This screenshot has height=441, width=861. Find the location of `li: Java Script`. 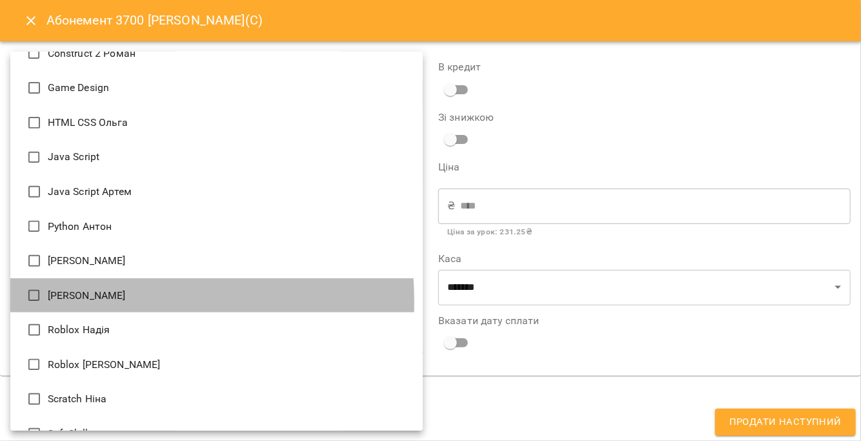

li: Java Script is located at coordinates (216, 157).